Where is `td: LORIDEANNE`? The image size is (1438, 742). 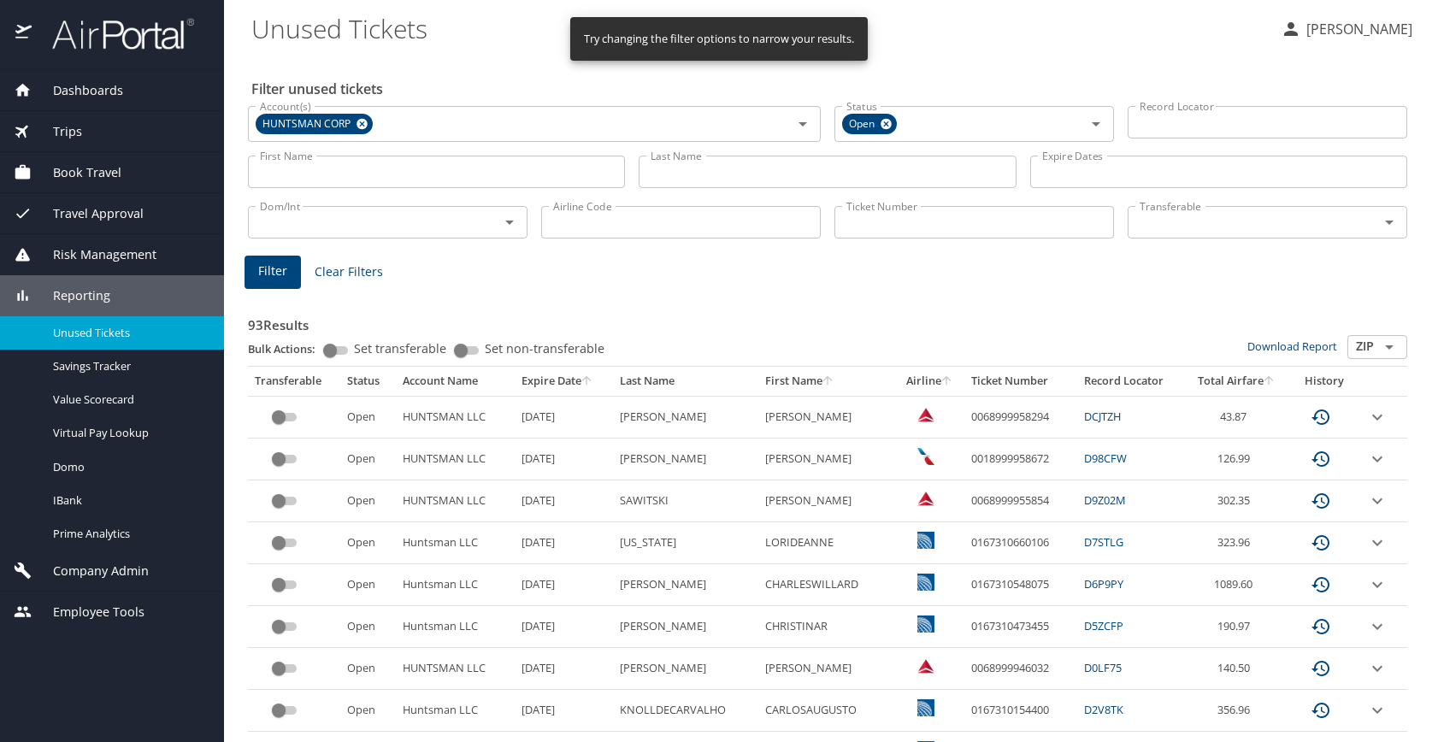
td: LORIDEANNE is located at coordinates (826, 543).